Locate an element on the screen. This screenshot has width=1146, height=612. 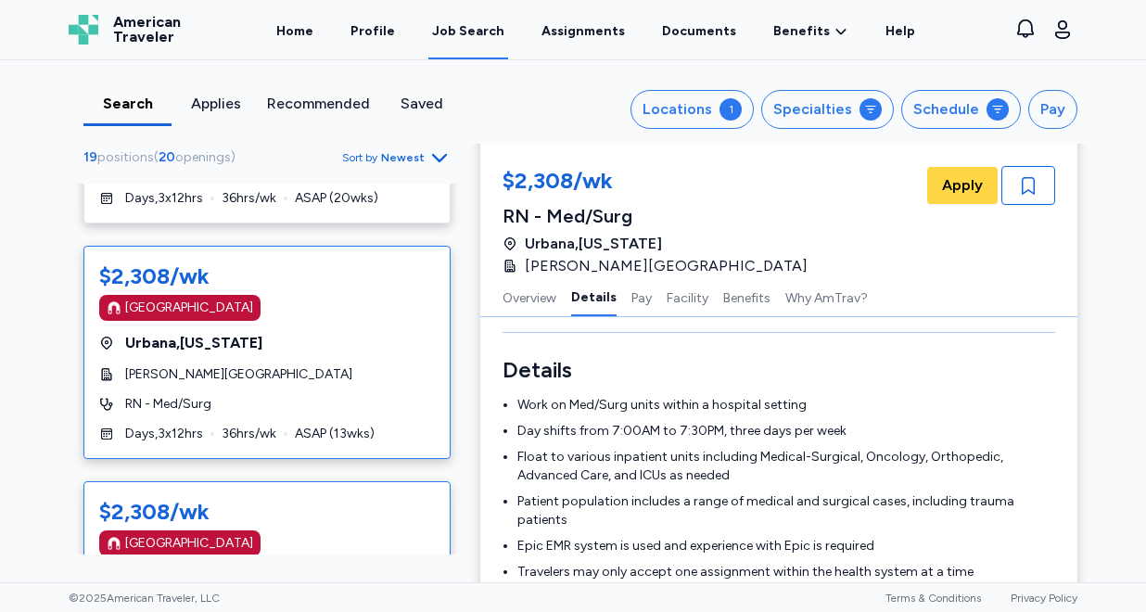
button: Overview is located at coordinates (529, 297).